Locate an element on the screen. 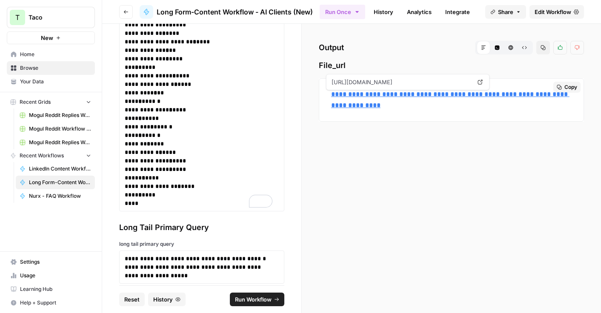 Image resolution: width=601 pixels, height=313 pixels. span: Your Data is located at coordinates (55, 82).